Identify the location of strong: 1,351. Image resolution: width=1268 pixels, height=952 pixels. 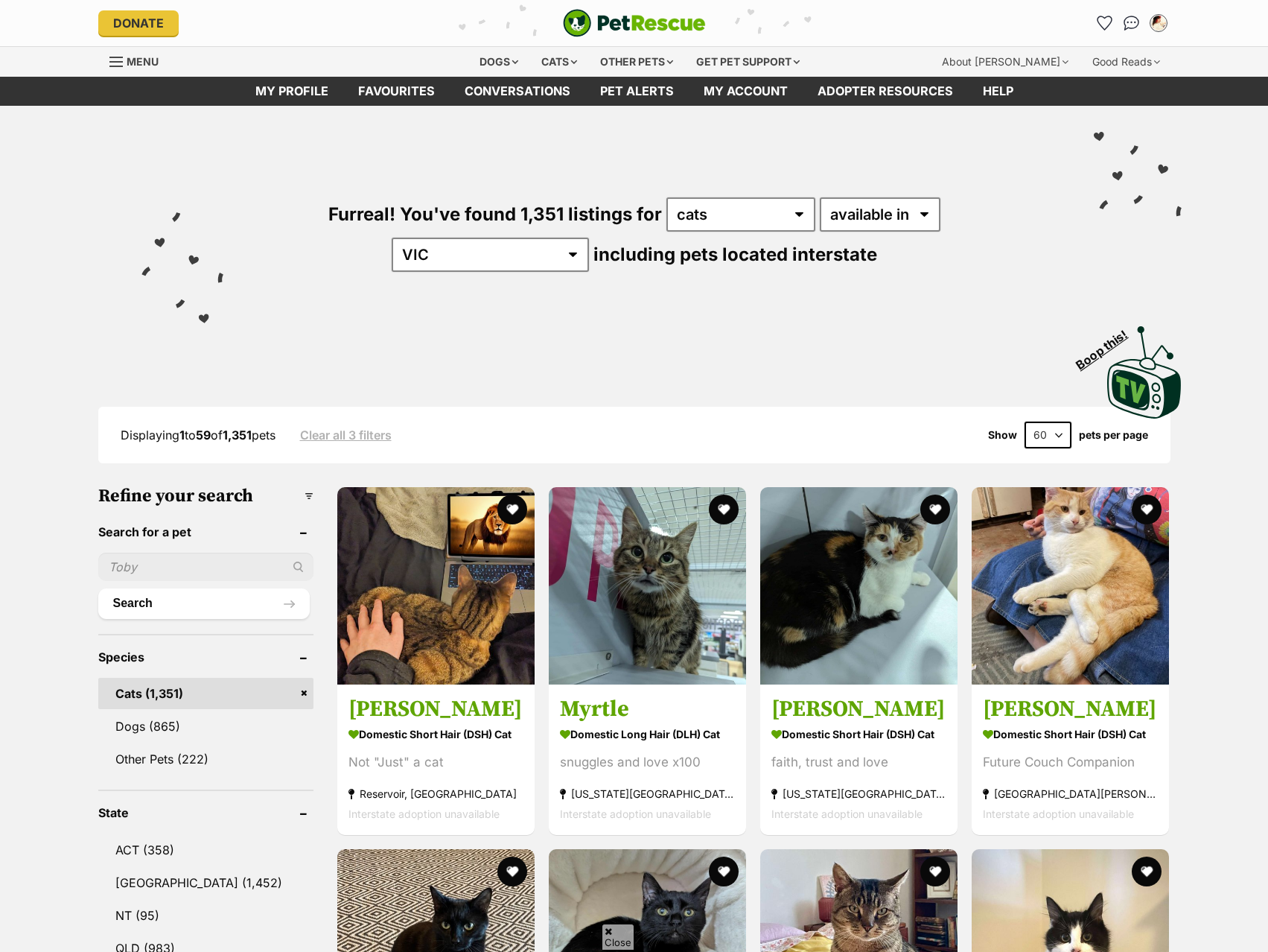
(236, 435).